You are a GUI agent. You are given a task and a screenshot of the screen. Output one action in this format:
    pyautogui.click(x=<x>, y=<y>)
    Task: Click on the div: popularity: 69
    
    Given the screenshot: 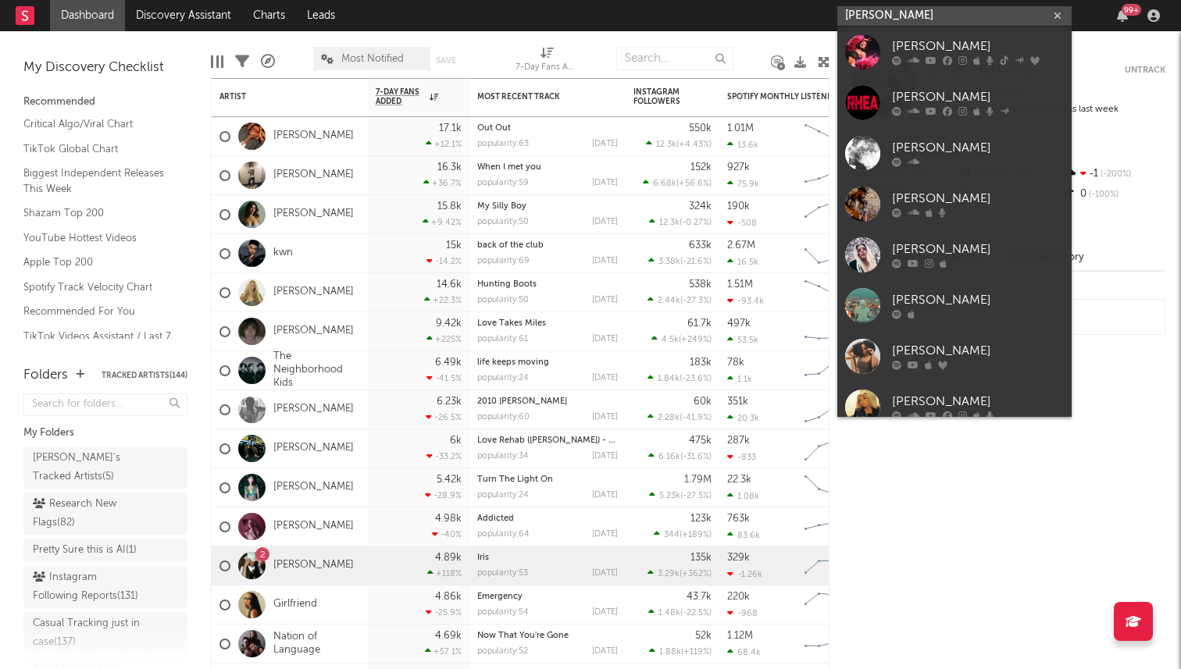 What is the action you would take?
    pyautogui.click(x=503, y=261)
    